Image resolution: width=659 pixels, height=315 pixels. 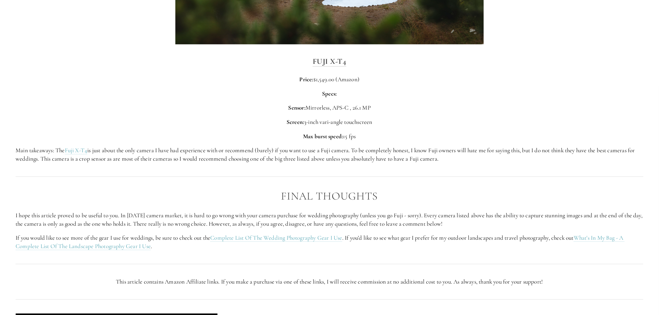 What do you see at coordinates (323, 136) in the screenshot?
I see `strong: Max burst speed:` at bounding box center [323, 136].